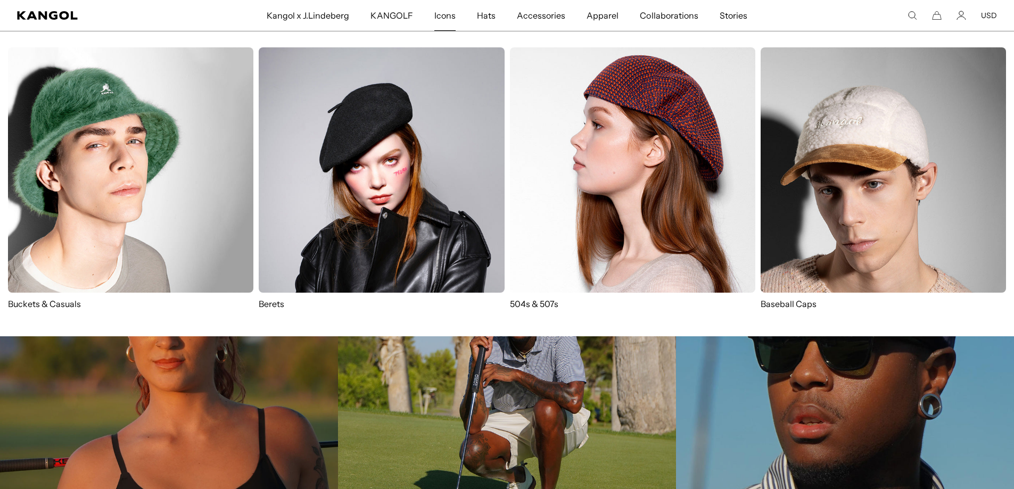 The width and height of the screenshot is (1014, 489). What do you see at coordinates (883, 184) in the screenshot?
I see `a: Baseball Caps` at bounding box center [883, 184].